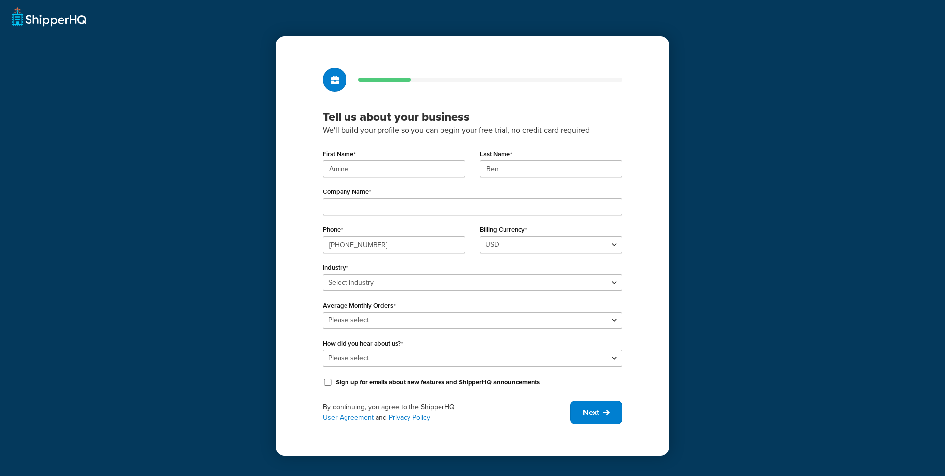 Image resolution: width=945 pixels, height=476 pixels. Describe the element at coordinates (336, 268) in the screenshot. I see `label: Industry` at that location.